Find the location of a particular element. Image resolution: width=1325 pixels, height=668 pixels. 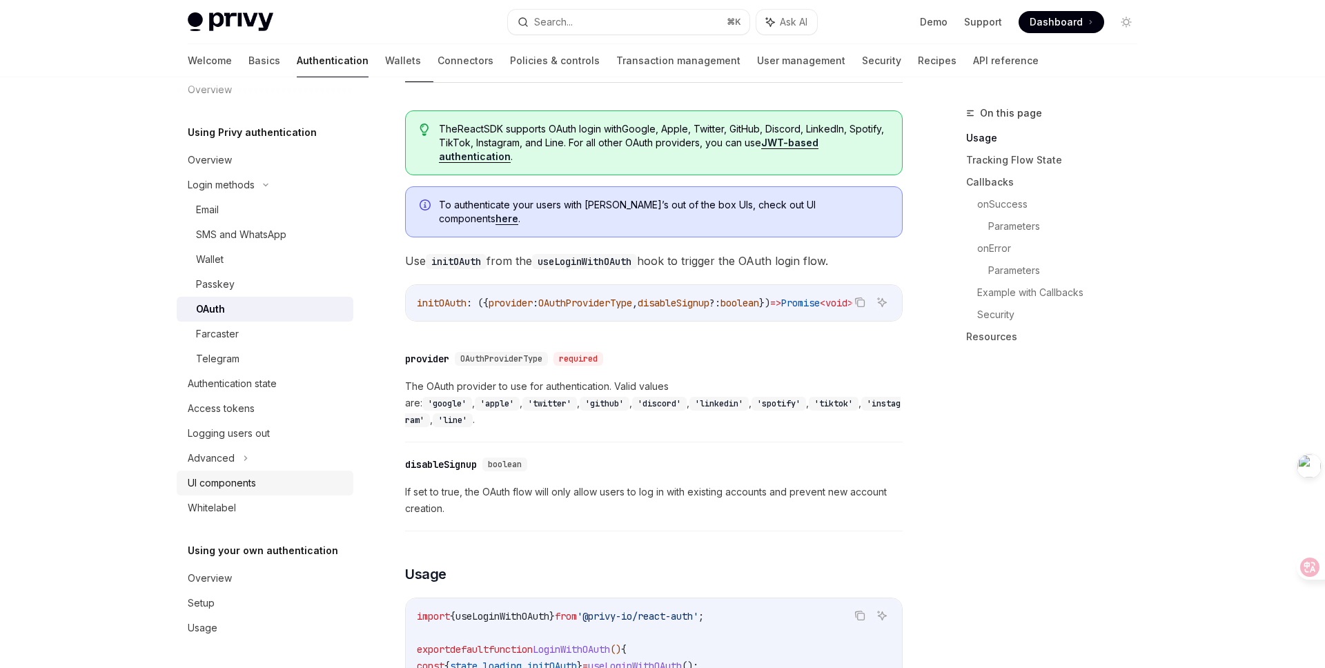

a: Wallets is located at coordinates (403, 61).